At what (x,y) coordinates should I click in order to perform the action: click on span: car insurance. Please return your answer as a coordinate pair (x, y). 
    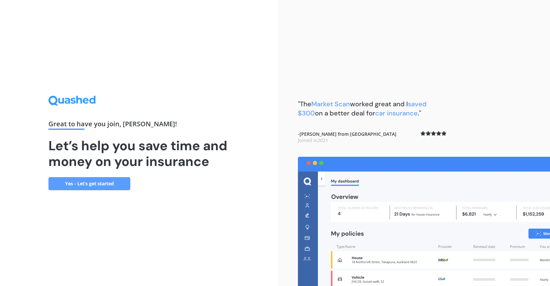
    Looking at the image, I should click on (397, 113).